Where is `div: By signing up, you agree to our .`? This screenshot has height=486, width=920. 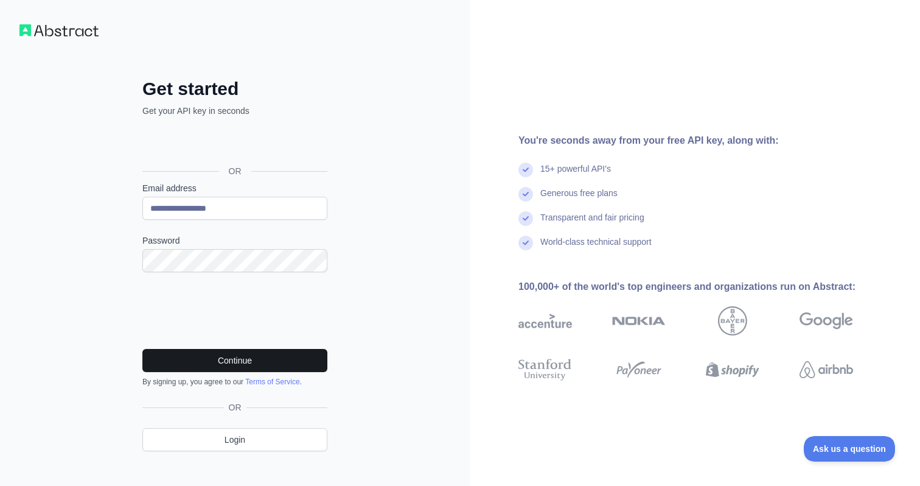
div: By signing up, you agree to our . is located at coordinates (235, 382).